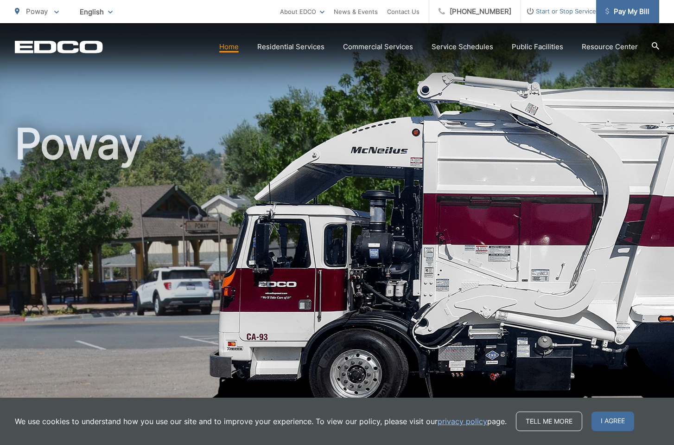 The width and height of the screenshot is (674, 445). I want to click on a: EDCD logo. Return to the homepage., so click(59, 47).